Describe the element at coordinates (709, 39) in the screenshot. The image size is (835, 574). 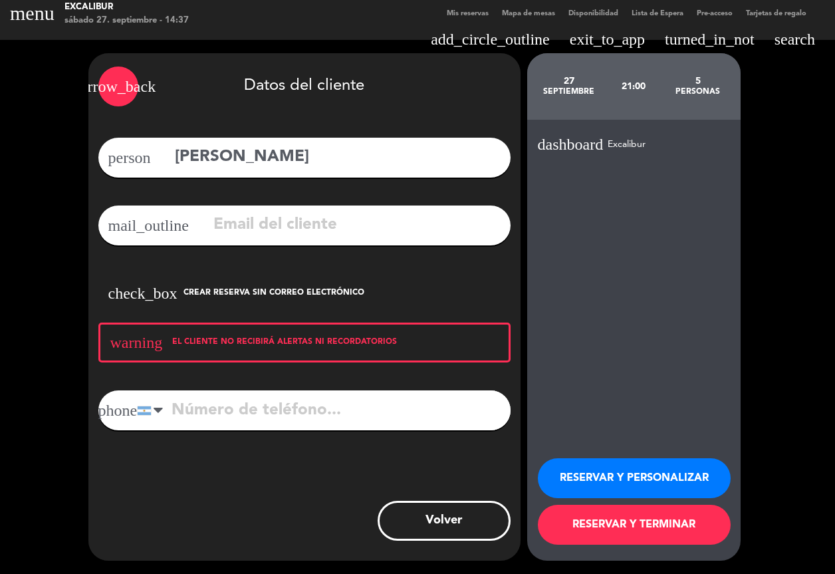
I see `i: turned_in_not` at that location.